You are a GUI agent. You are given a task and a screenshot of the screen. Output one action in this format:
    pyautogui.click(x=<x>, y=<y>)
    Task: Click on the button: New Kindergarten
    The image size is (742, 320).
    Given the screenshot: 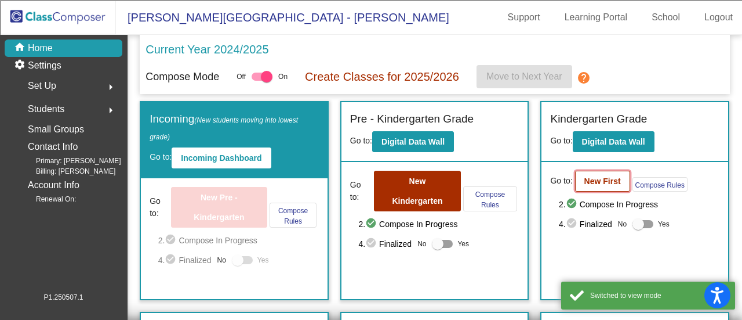 What is the action you would take?
    pyautogui.click(x=417, y=191)
    